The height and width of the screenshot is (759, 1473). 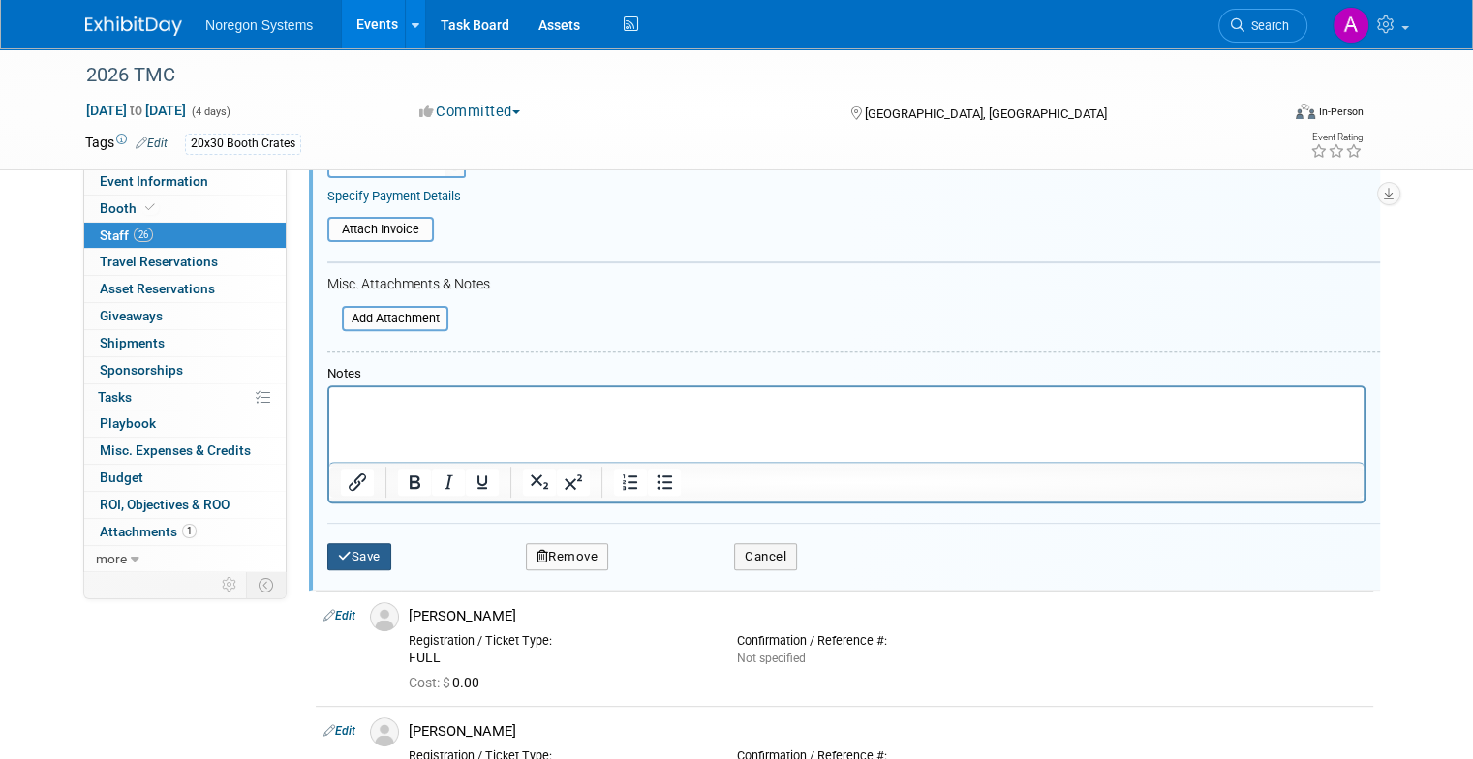 I want to click on div: 2026 TMC, so click(x=667, y=76).